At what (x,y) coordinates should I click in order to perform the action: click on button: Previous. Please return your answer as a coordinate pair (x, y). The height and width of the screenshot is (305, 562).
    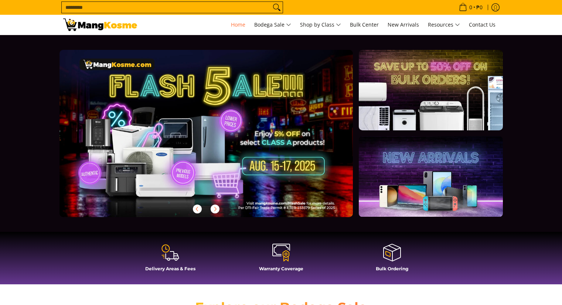
    Looking at the image, I should click on (197, 209).